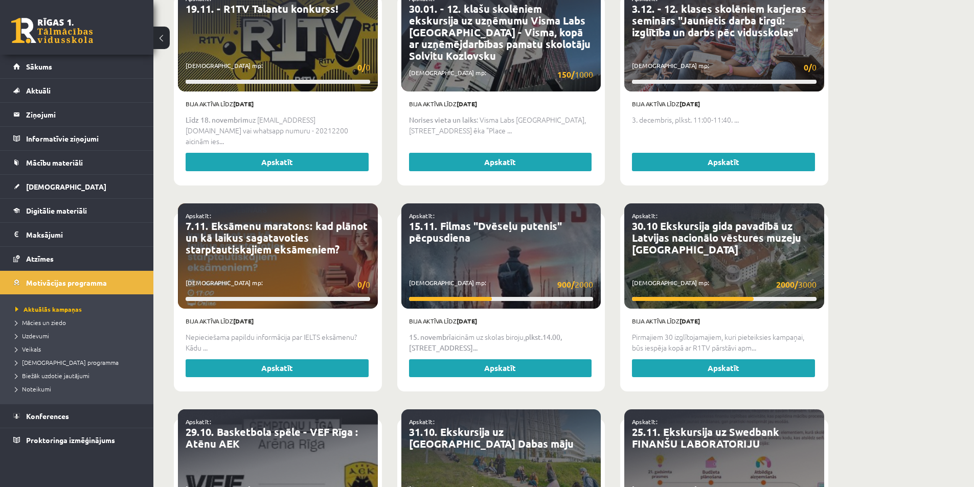 The image size is (974, 487). What do you see at coordinates (56, 211) in the screenshot?
I see `span: Digitālie materiāli` at bounding box center [56, 211].